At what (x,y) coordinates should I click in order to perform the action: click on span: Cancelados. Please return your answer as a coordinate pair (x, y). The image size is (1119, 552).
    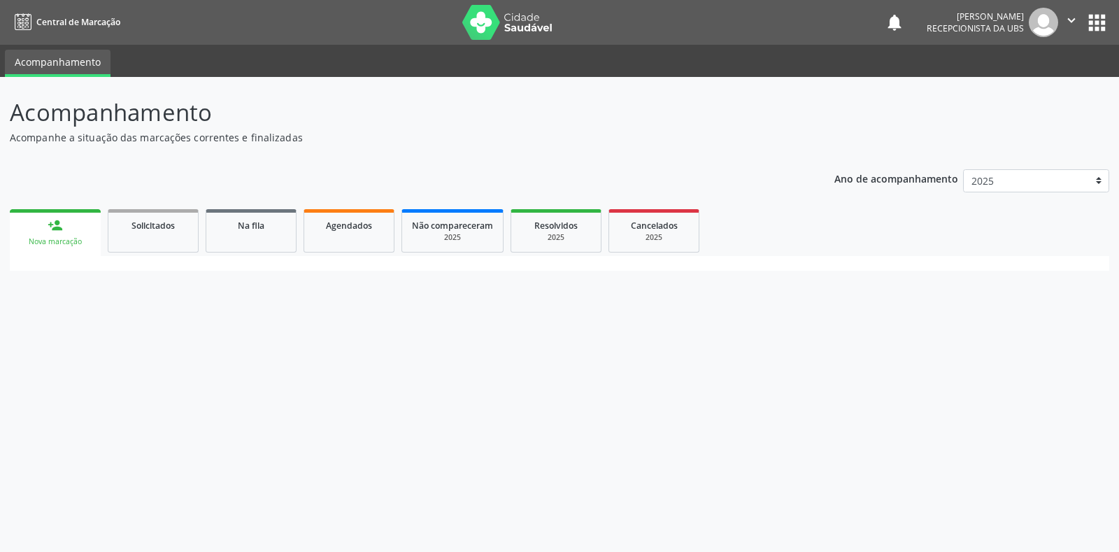
    Looking at the image, I should click on (654, 225).